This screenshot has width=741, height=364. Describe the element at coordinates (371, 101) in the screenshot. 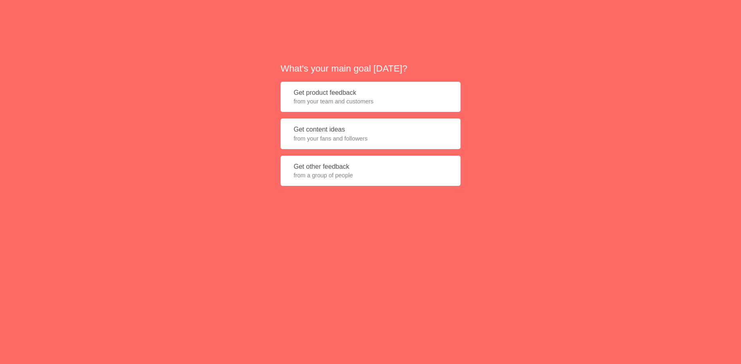

I see `span: from your team and customers` at that location.